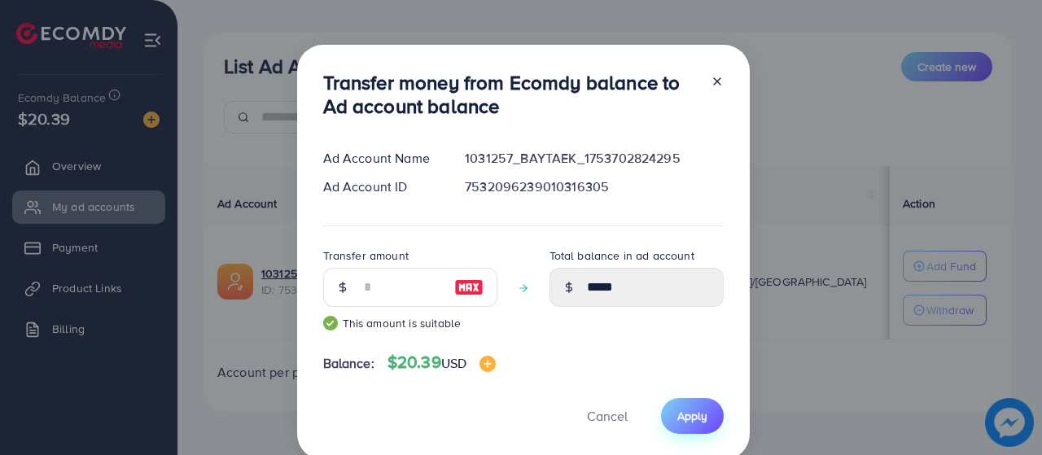 The height and width of the screenshot is (455, 1042). What do you see at coordinates (622, 256) in the screenshot?
I see `label: Total balance in ad account` at bounding box center [622, 256].